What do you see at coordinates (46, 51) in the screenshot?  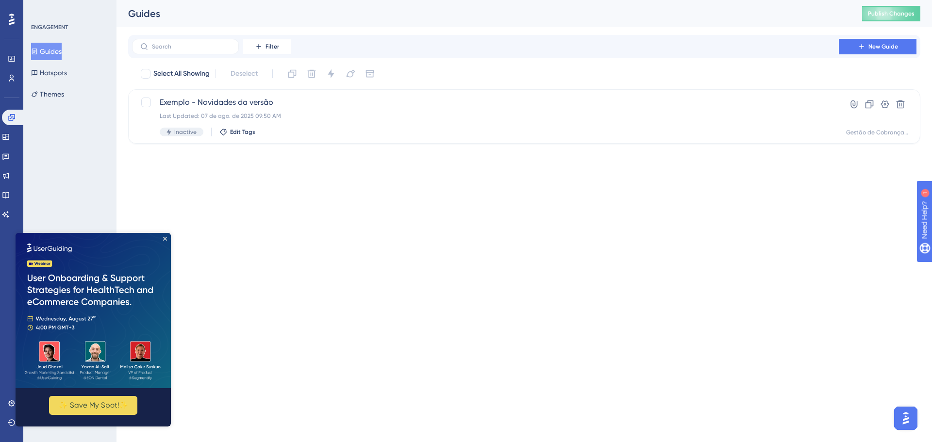 I see `button: Guides` at bounding box center [46, 51].